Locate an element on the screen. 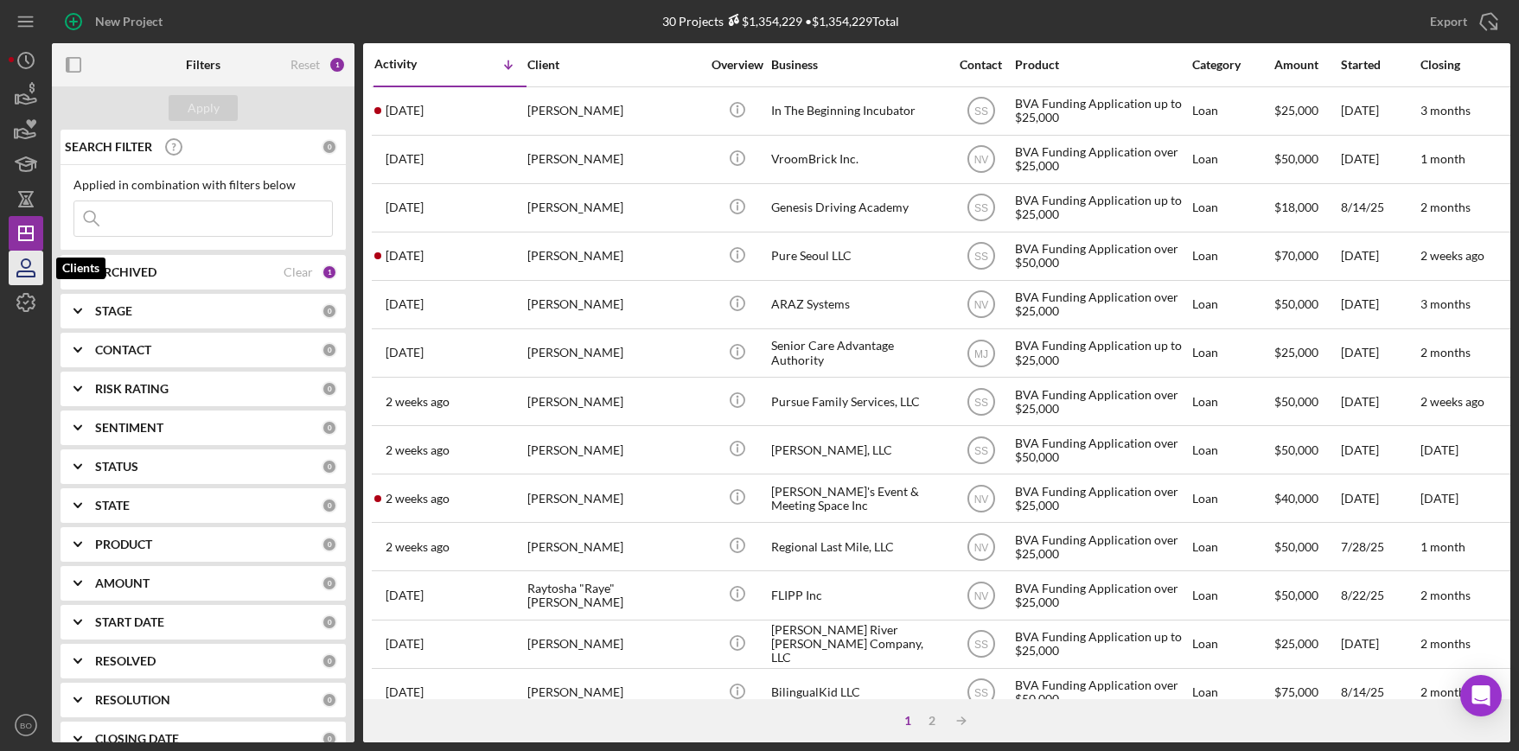 The image size is (1519, 751). div: 8/22/25 is located at coordinates (1380, 595).